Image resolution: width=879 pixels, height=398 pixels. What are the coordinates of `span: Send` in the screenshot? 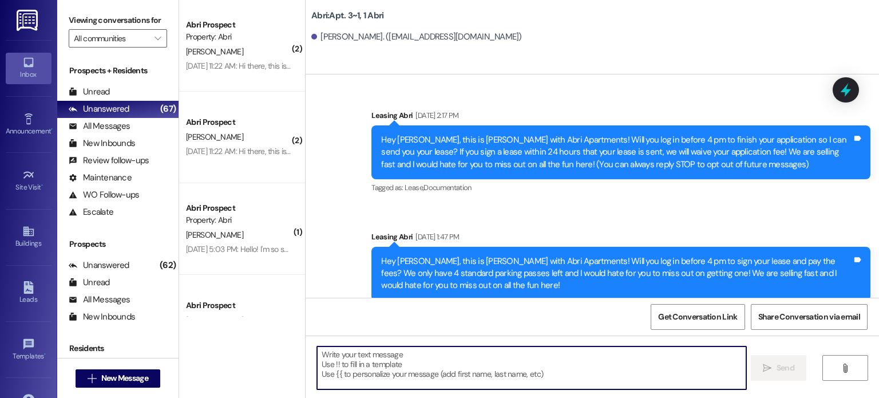 It's located at (785, 367).